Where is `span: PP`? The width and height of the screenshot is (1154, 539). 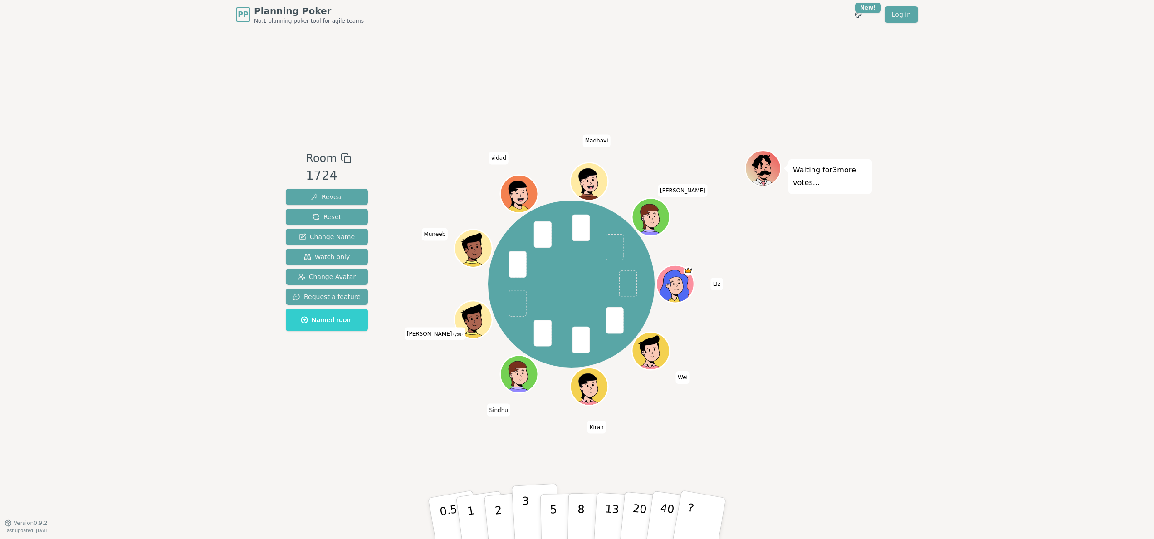 span: PP is located at coordinates (243, 15).